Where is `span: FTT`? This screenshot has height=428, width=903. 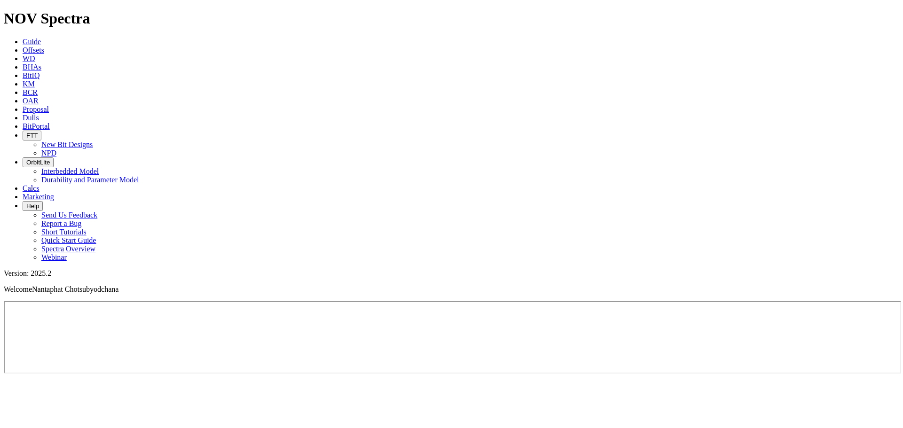
span: FTT is located at coordinates (32, 135).